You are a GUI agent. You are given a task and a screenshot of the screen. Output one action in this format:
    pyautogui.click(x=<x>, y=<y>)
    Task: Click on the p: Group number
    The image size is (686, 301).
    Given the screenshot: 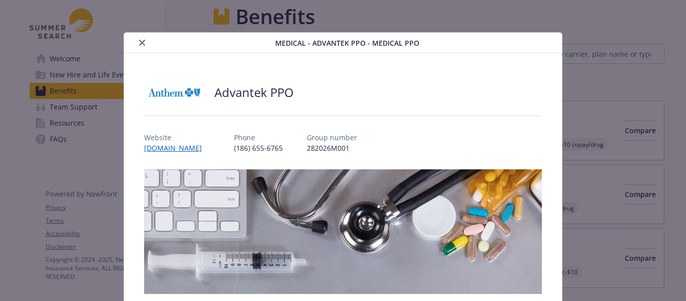 What is the action you would take?
    pyautogui.click(x=332, y=137)
    